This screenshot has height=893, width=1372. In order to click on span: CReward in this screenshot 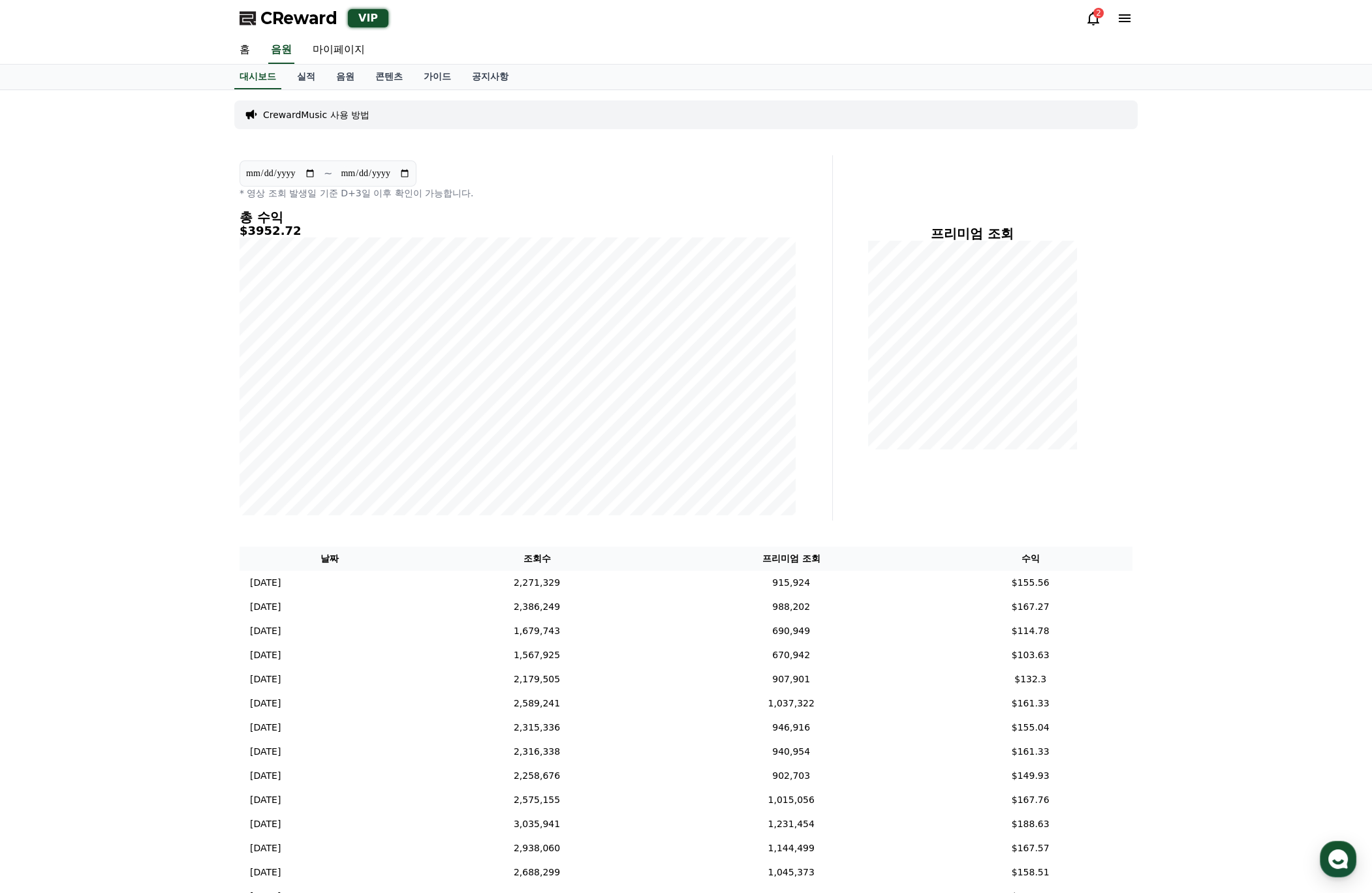, I will do `click(299, 18)`.